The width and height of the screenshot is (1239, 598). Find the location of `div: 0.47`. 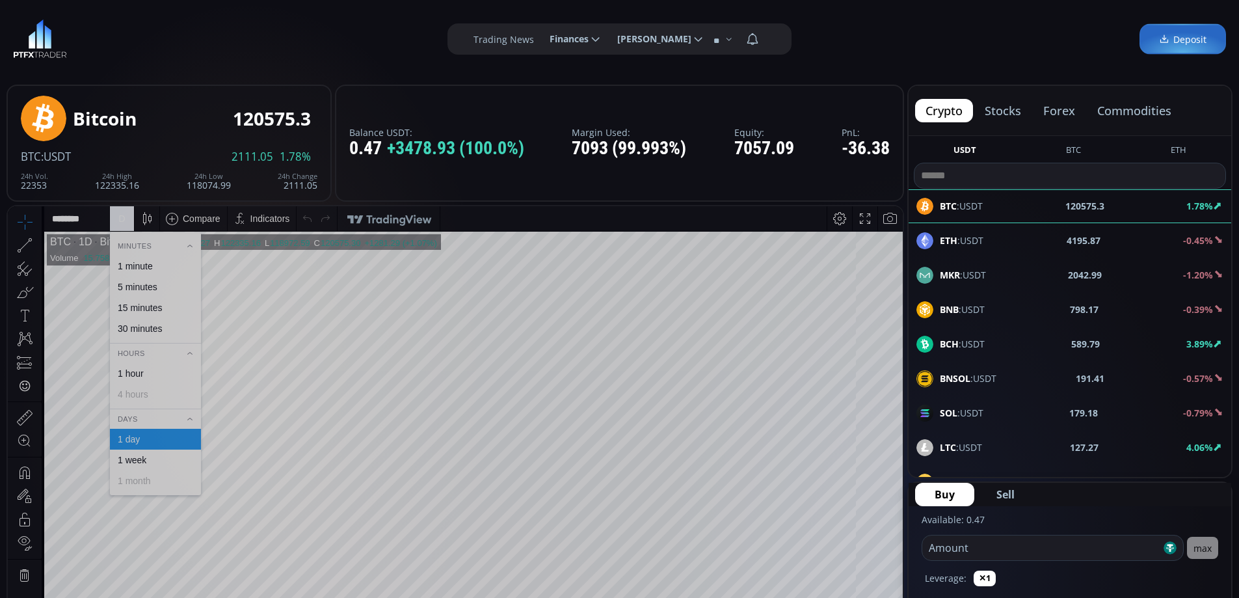

div: 0.47 is located at coordinates (436, 148).